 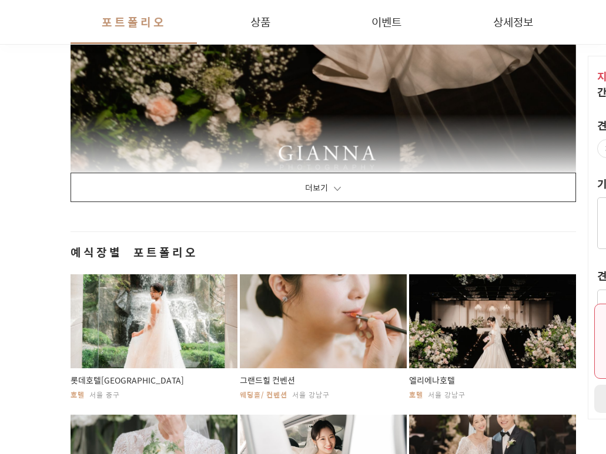 What do you see at coordinates (41, 386) in the screenshot?
I see `a: 홈` at bounding box center [41, 386].